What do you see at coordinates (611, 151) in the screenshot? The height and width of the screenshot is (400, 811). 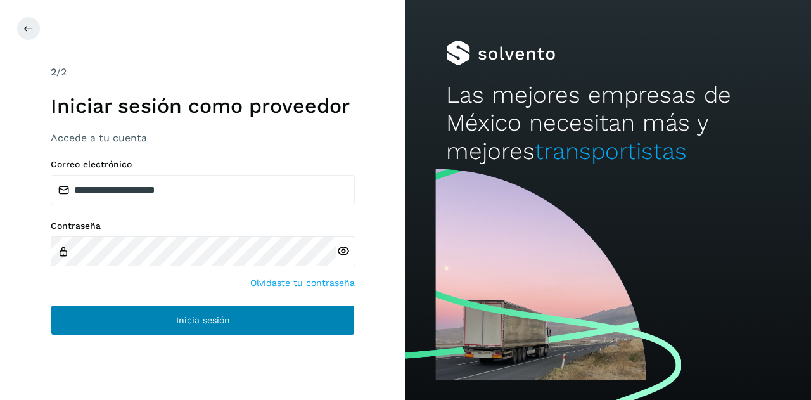 I see `span: transportistas` at bounding box center [611, 151].